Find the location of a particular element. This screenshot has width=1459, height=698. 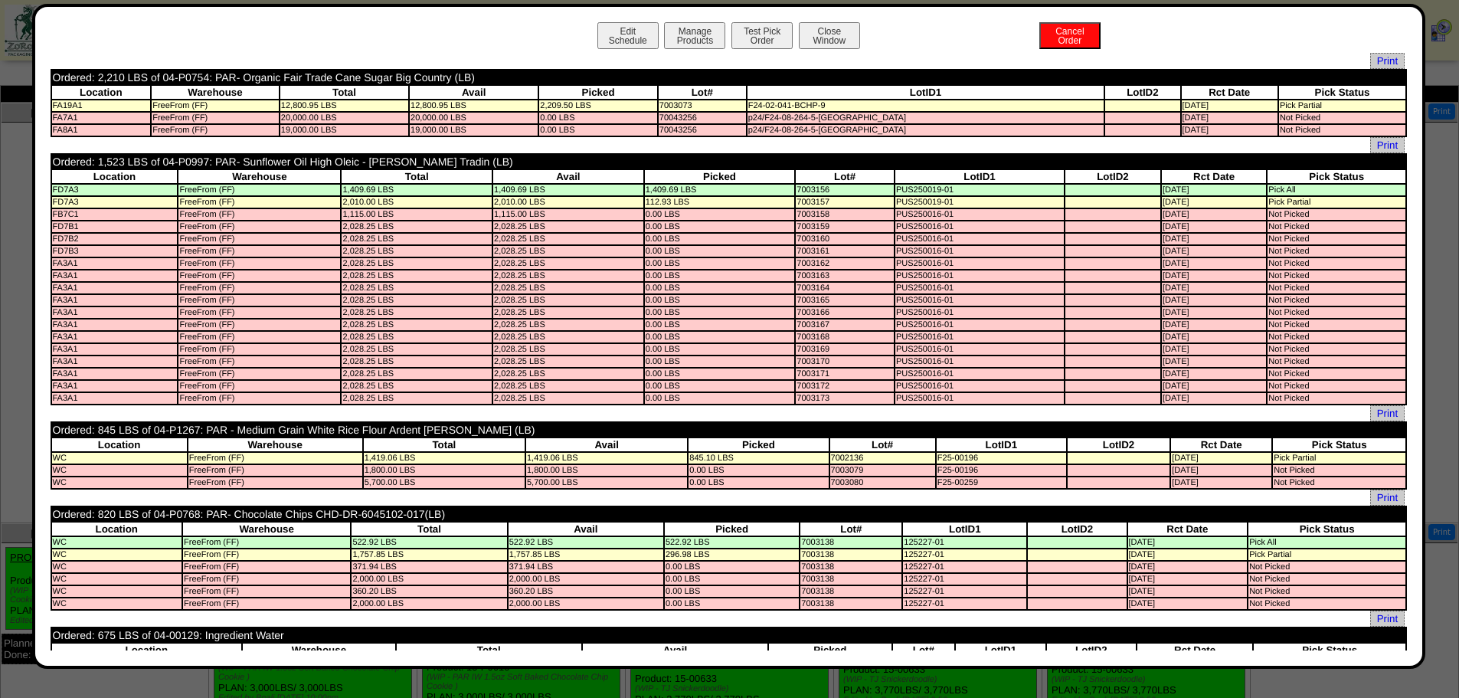

td: 7003073 is located at coordinates (702, 106).